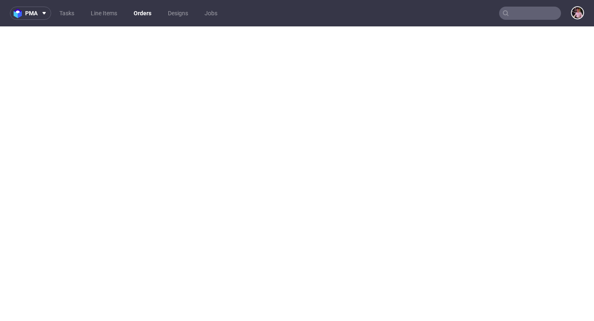 This screenshot has width=594, height=321. Describe the element at coordinates (19, 13) in the screenshot. I see `img: logo` at that location.